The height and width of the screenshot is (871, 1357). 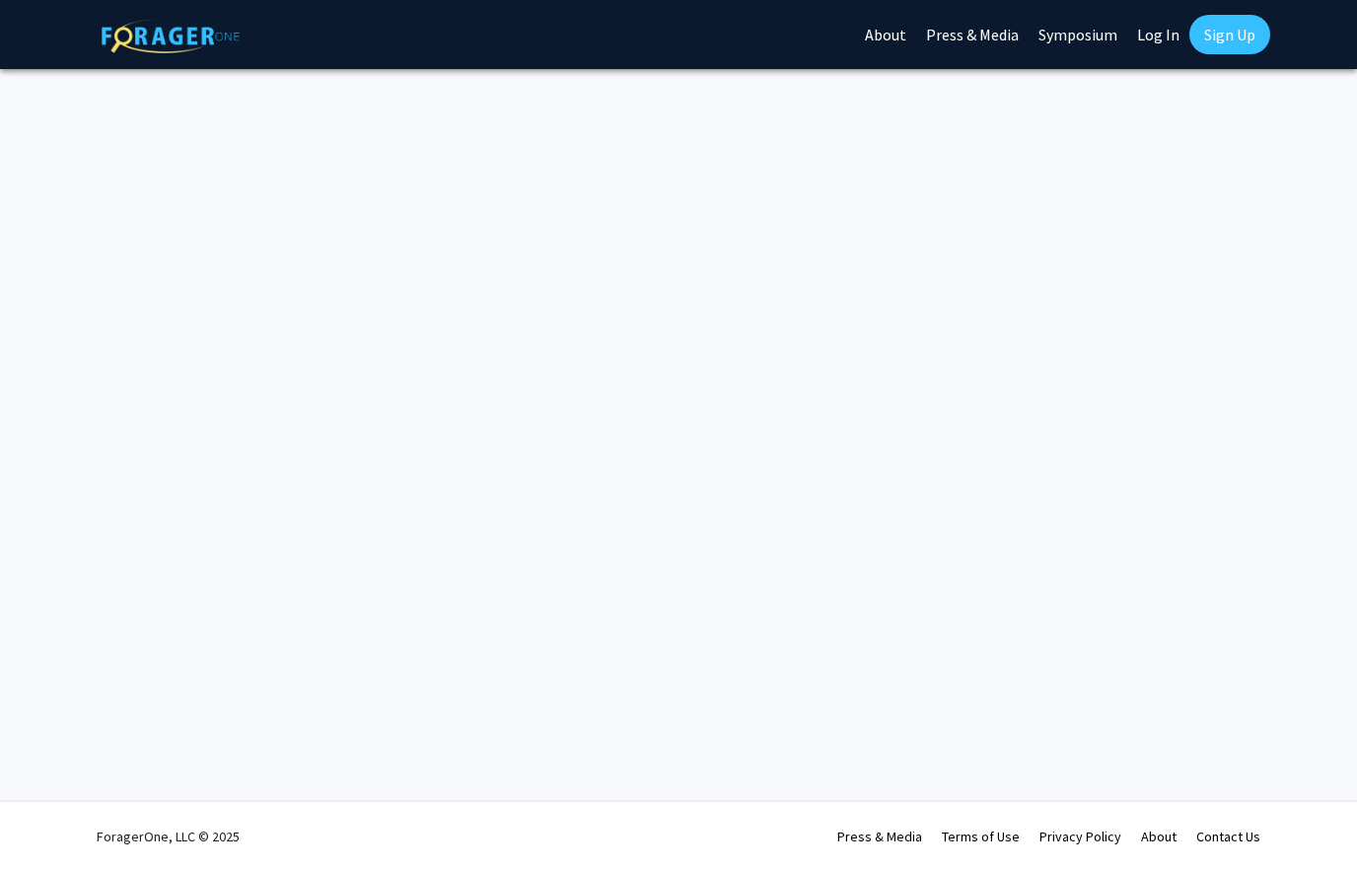 I want to click on a: Press & Media, so click(x=880, y=837).